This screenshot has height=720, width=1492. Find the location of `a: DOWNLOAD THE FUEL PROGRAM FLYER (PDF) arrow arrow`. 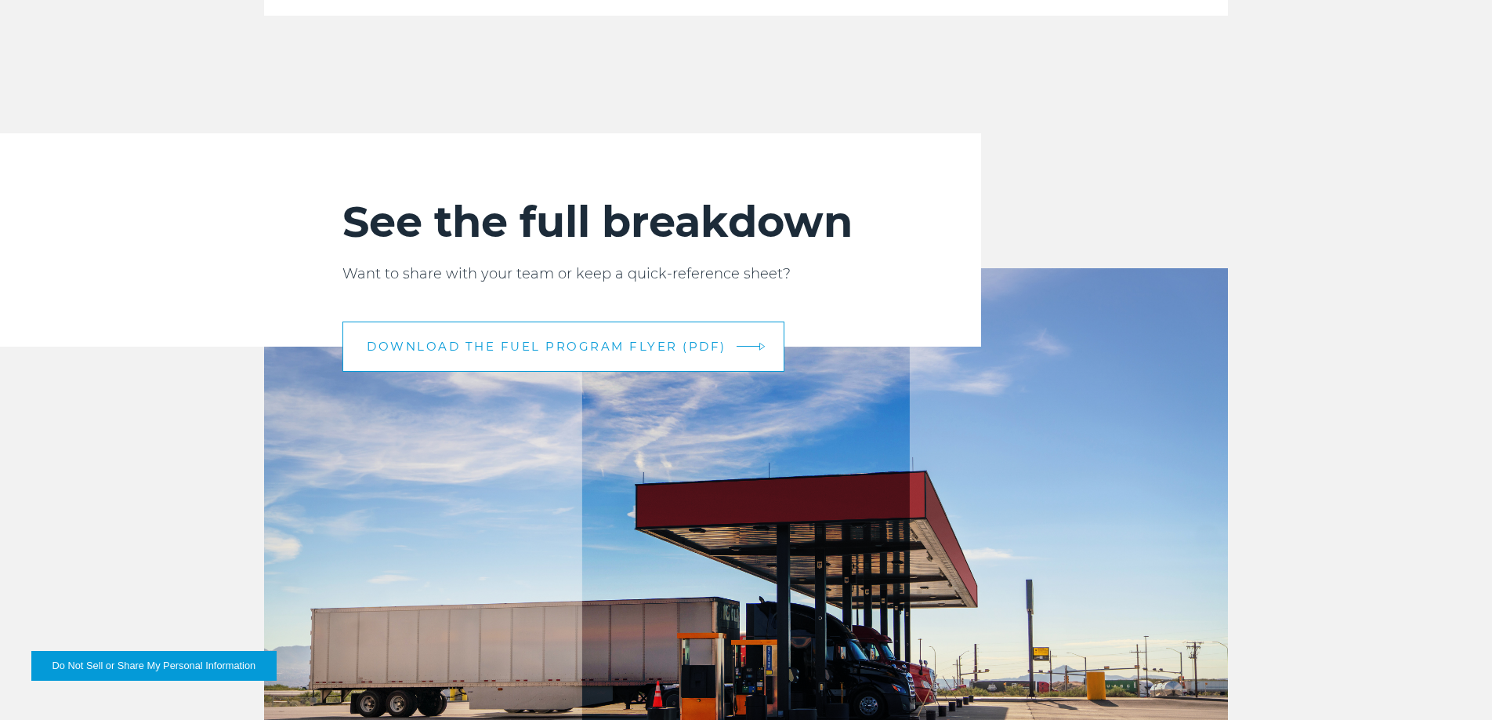

a: DOWNLOAD THE FUEL PROGRAM FLYER (PDF) arrow arrow is located at coordinates (564, 346).